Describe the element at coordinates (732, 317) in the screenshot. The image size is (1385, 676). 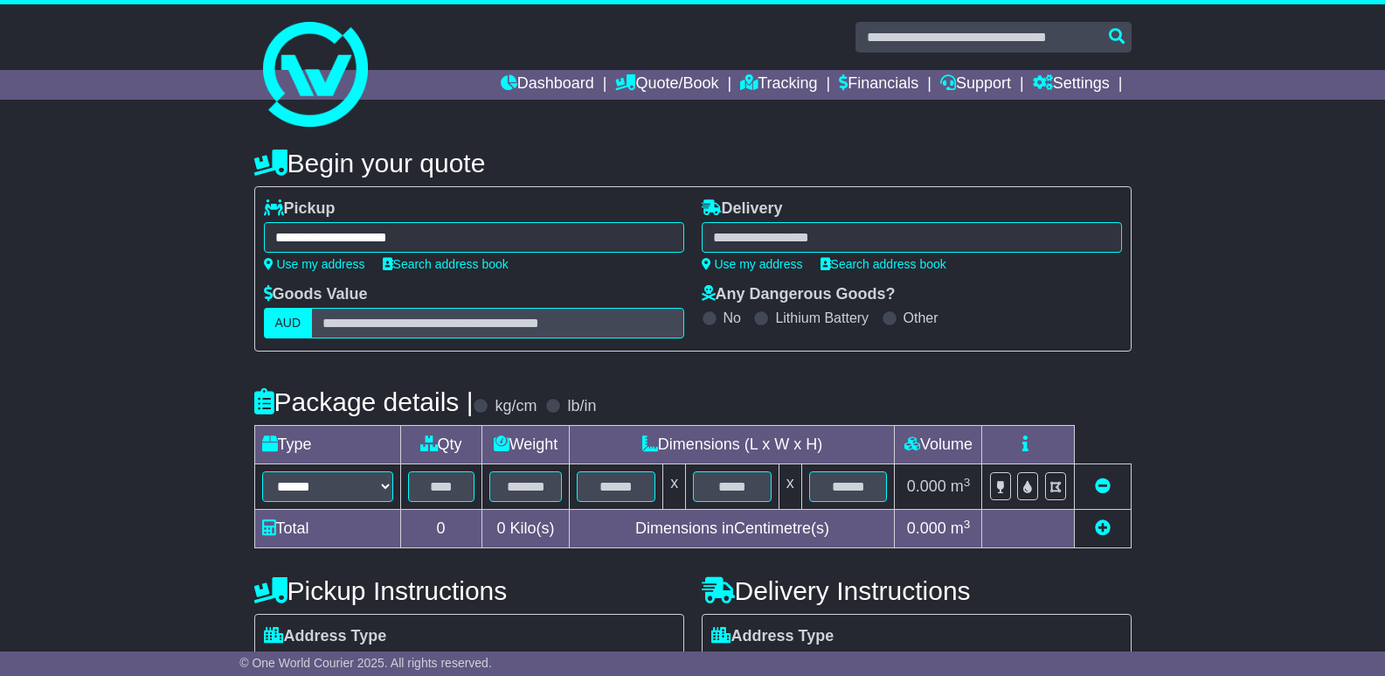
I see `label: No` at that location.